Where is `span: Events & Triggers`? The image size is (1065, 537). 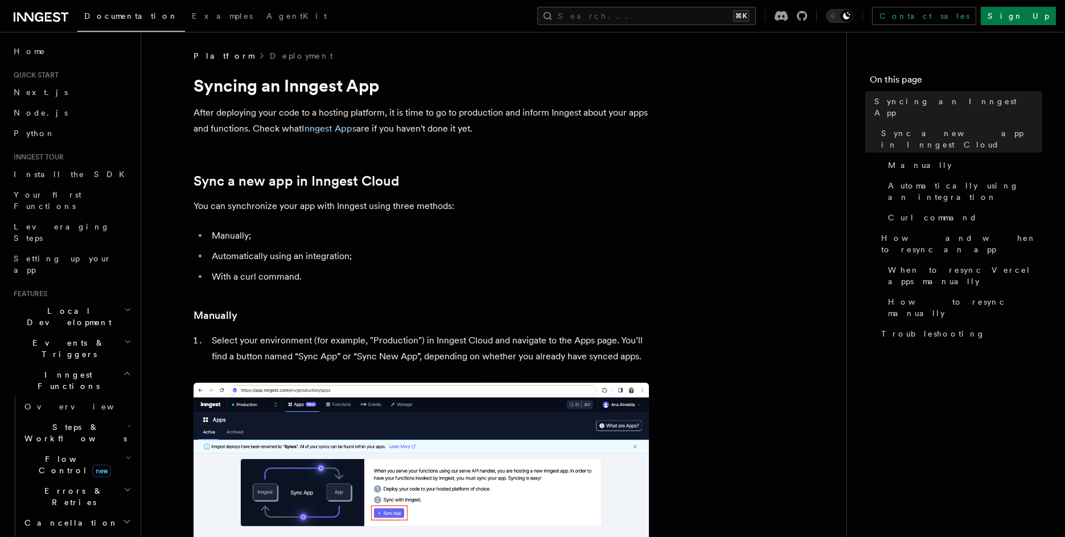
span: Events & Triggers is located at coordinates (67, 348).